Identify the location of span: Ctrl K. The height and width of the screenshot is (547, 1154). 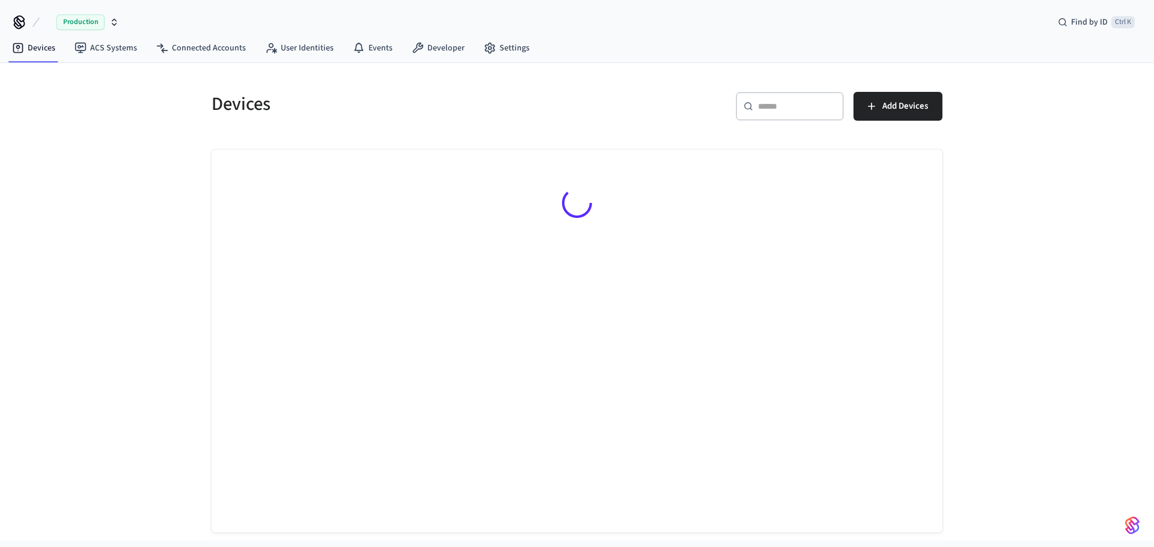
(1123, 22).